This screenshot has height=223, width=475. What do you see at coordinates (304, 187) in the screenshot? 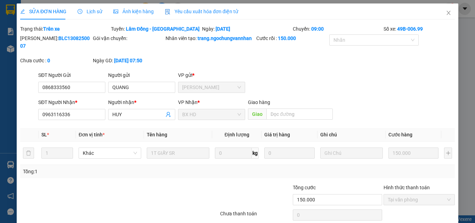
I see `span: Tổng cước` at bounding box center [304, 187].